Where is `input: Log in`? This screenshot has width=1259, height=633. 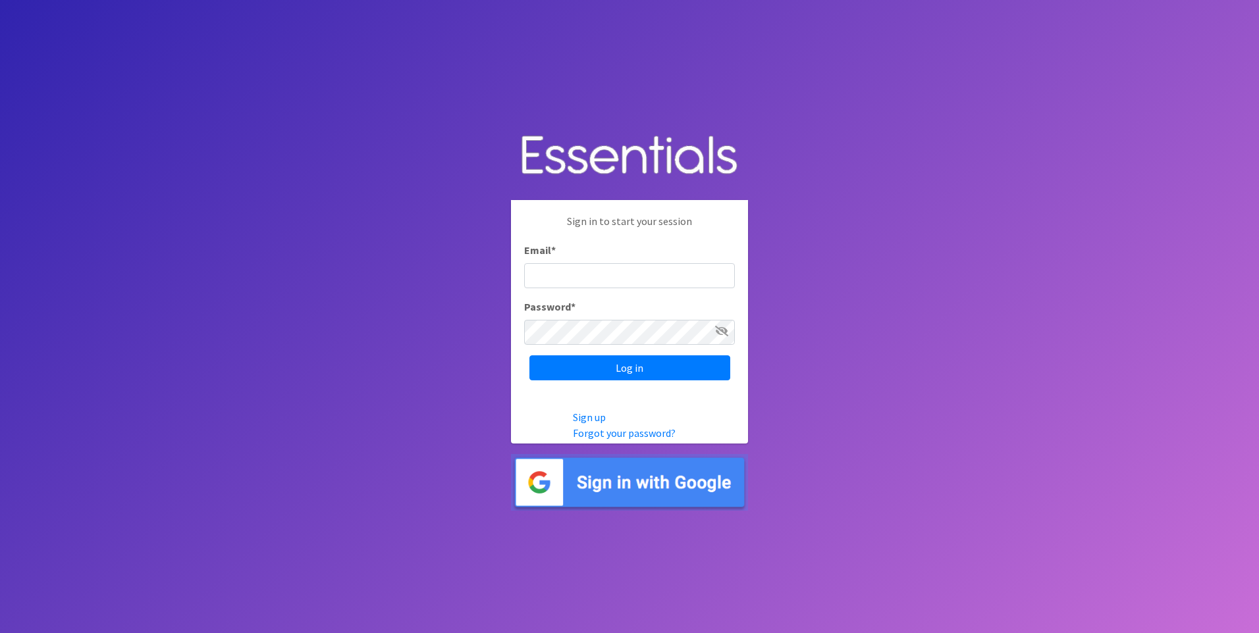
input: Log in is located at coordinates (630, 368).